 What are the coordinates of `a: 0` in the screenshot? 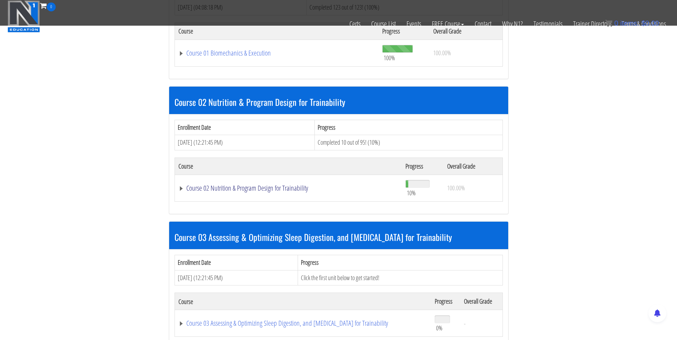 It's located at (48, 5).